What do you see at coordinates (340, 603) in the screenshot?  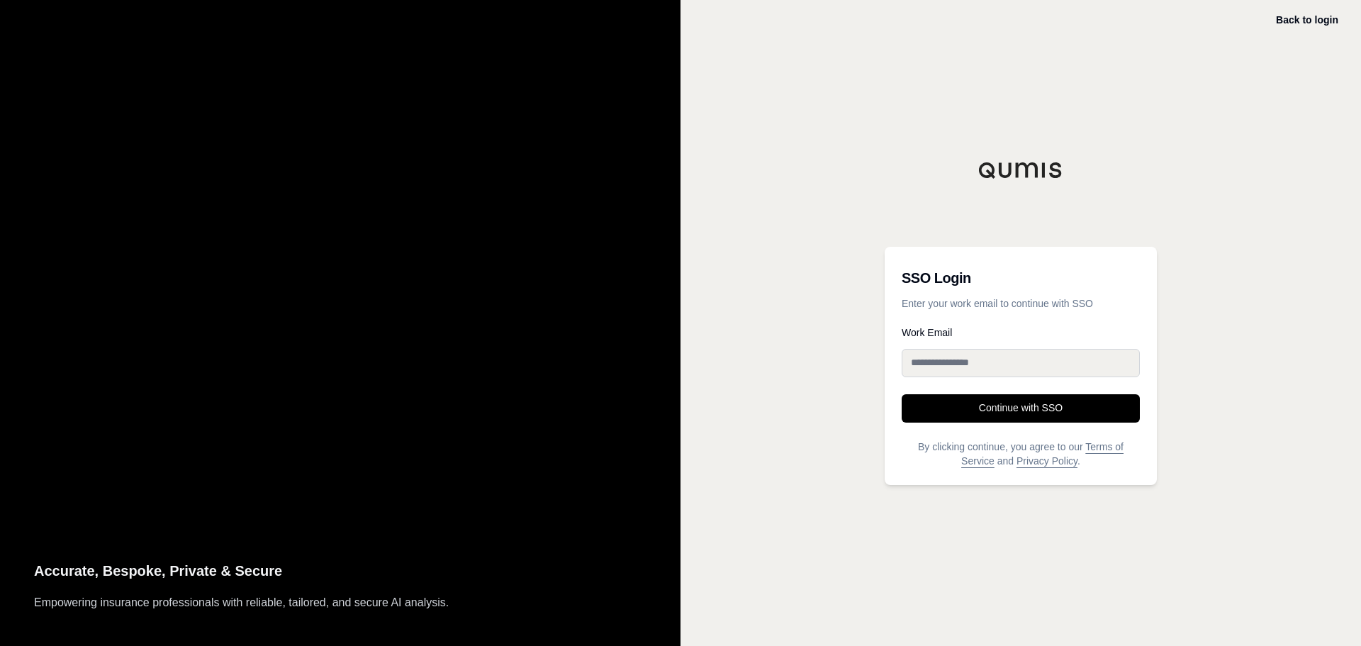 I see `p: Empowering insurance professionals with reliable, tailored, and secure AI analysis.` at bounding box center [340, 603].